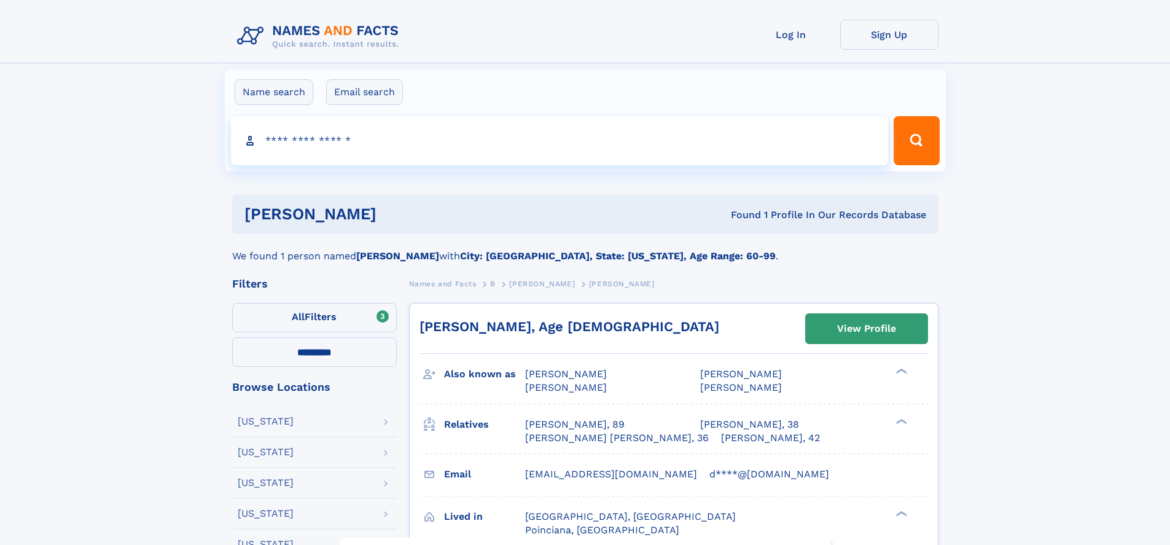 Image resolution: width=1170 pixels, height=545 pixels. Describe the element at coordinates (443, 283) in the screenshot. I see `a: Names and Facts` at that location.